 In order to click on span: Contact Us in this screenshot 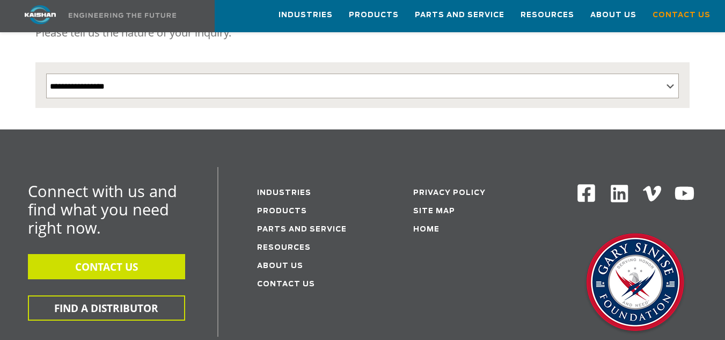, I will do `click(681, 15)`.